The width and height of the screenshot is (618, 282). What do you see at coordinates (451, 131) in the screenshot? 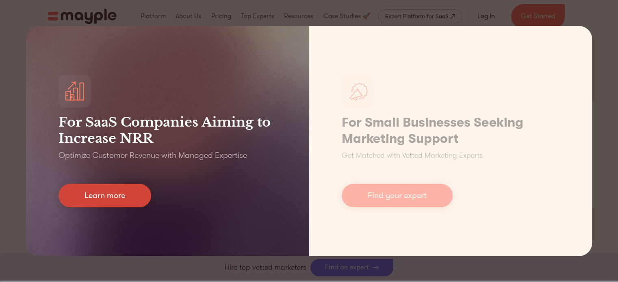
I see `h1: For Small Businesses Seeking Marketing Support` at bounding box center [451, 131].